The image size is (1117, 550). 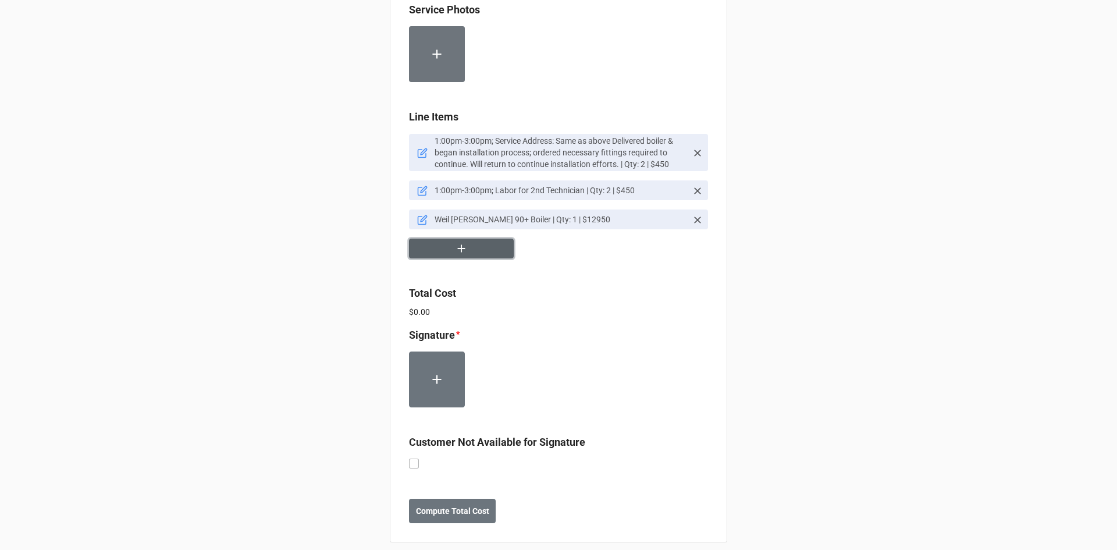 I want to click on b: Total Cost, so click(x=432, y=293).